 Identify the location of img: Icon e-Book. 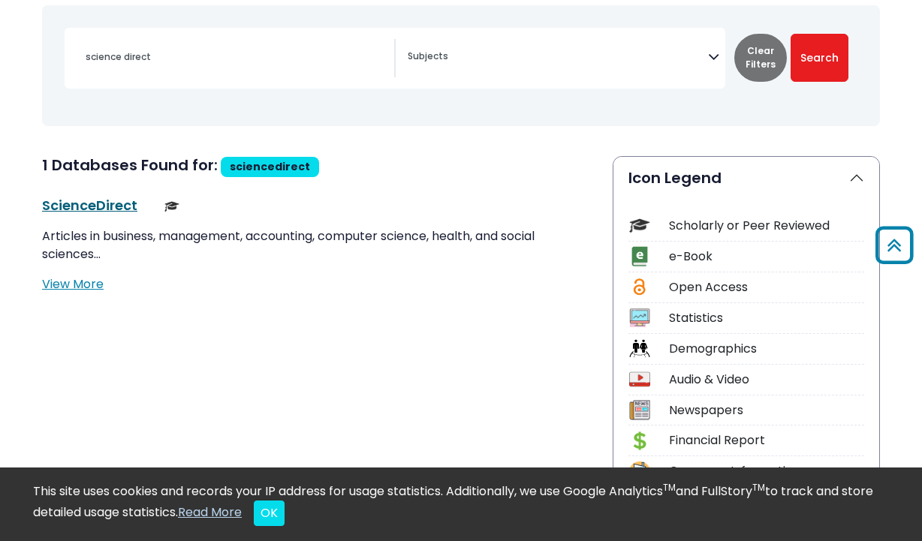
(639, 256).